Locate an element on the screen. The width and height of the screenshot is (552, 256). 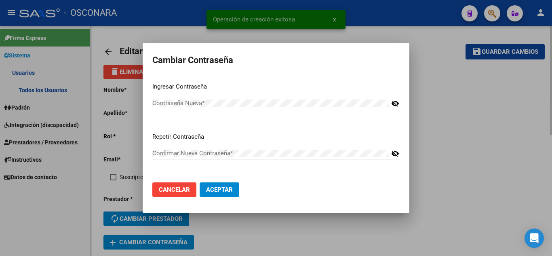
h2: Cambiar Contraseña is located at coordinates (276, 60).